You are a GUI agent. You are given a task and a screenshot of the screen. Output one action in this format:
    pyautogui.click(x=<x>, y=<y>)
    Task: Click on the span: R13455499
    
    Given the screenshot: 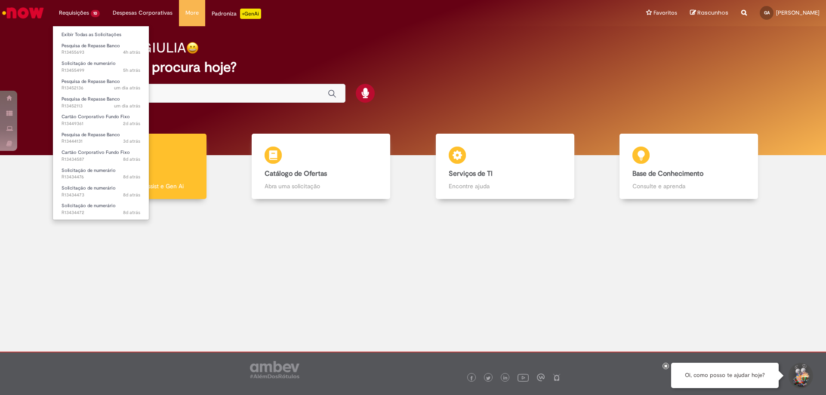 What is the action you would take?
    pyautogui.click(x=101, y=71)
    